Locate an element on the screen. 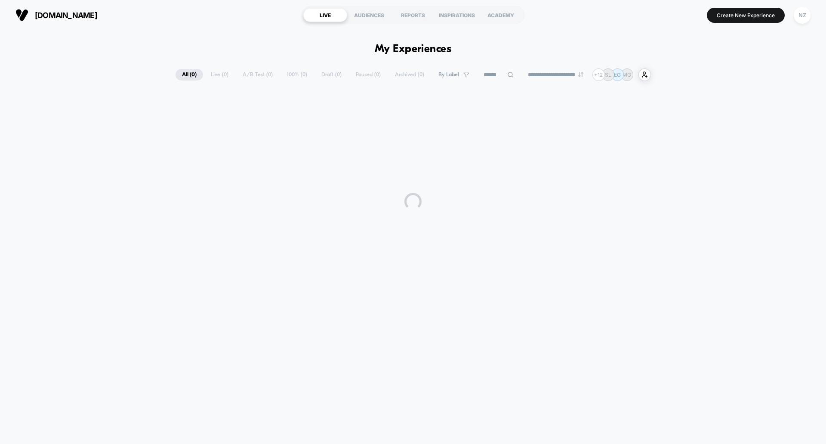 The width and height of the screenshot is (826, 444). div: REPORTS is located at coordinates (413, 15).